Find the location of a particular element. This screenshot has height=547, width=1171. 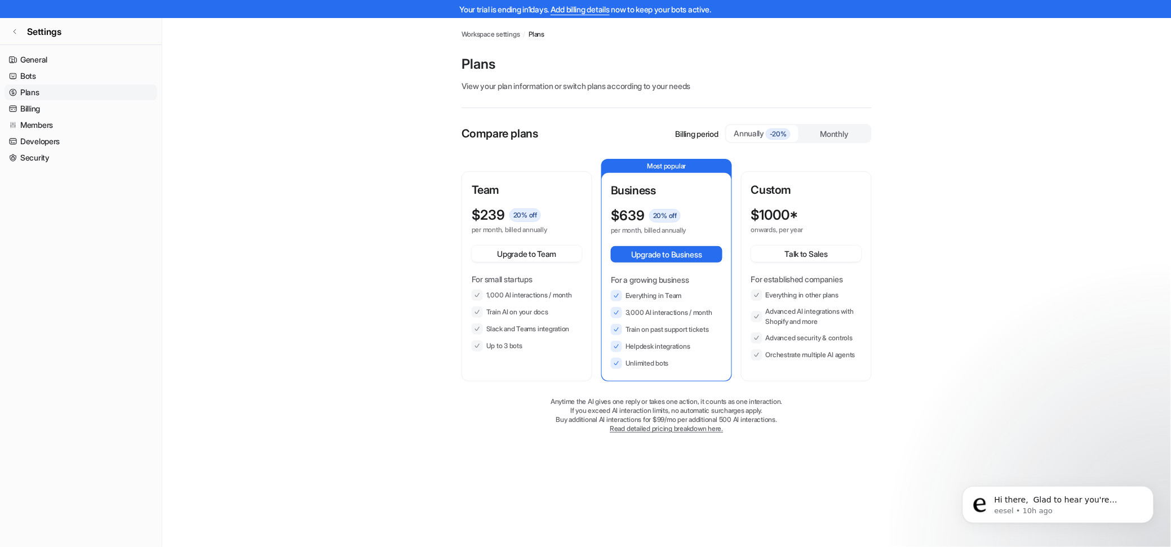

p: onwards, per year is located at coordinates (797, 230).